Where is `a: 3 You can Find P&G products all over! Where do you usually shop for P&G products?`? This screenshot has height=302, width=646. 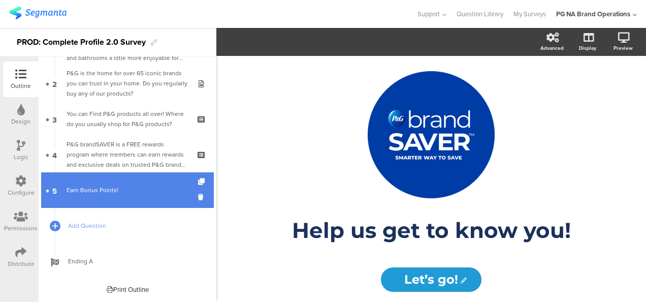 a: 3 You can Find P&G products all over! Where do you usually shop for P&G products? is located at coordinates (127, 119).